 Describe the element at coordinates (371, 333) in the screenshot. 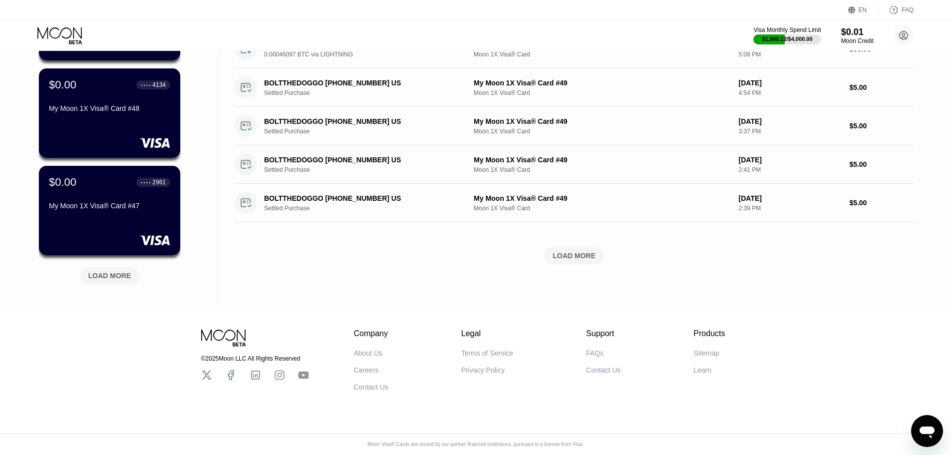

I see `div: Company` at that location.